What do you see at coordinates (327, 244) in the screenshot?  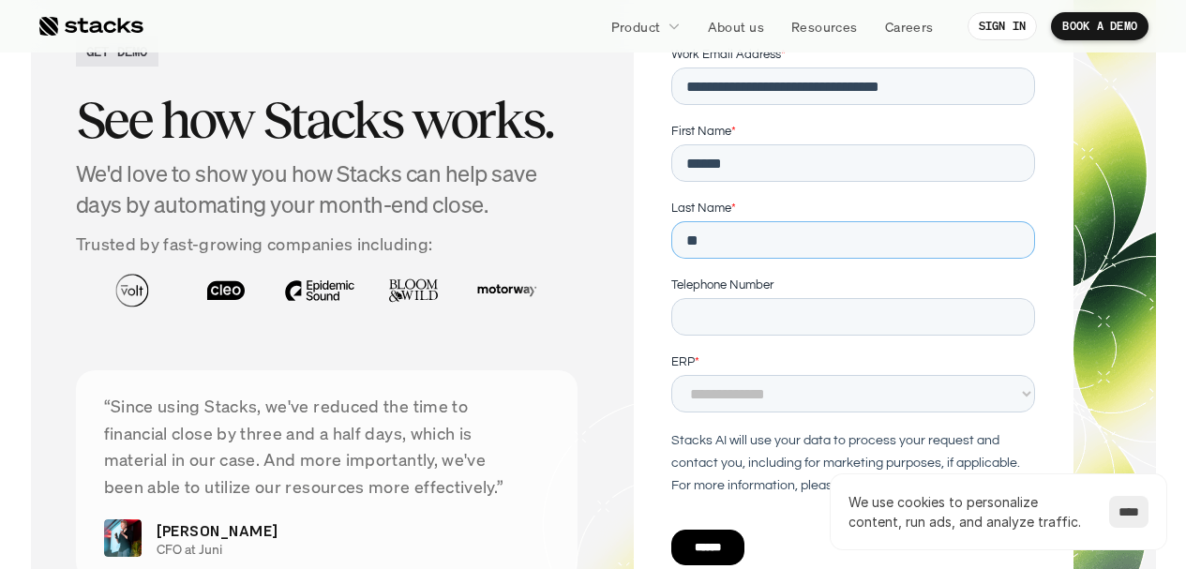 I see `p: Trusted by fast-growing companies including:` at bounding box center [327, 244].